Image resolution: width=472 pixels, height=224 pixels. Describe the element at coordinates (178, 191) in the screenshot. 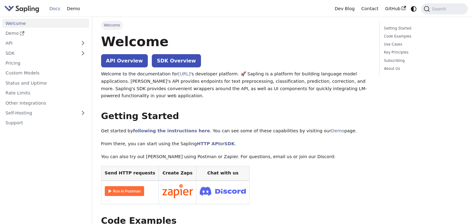

I see `img: Connect in Zapier` at that location.